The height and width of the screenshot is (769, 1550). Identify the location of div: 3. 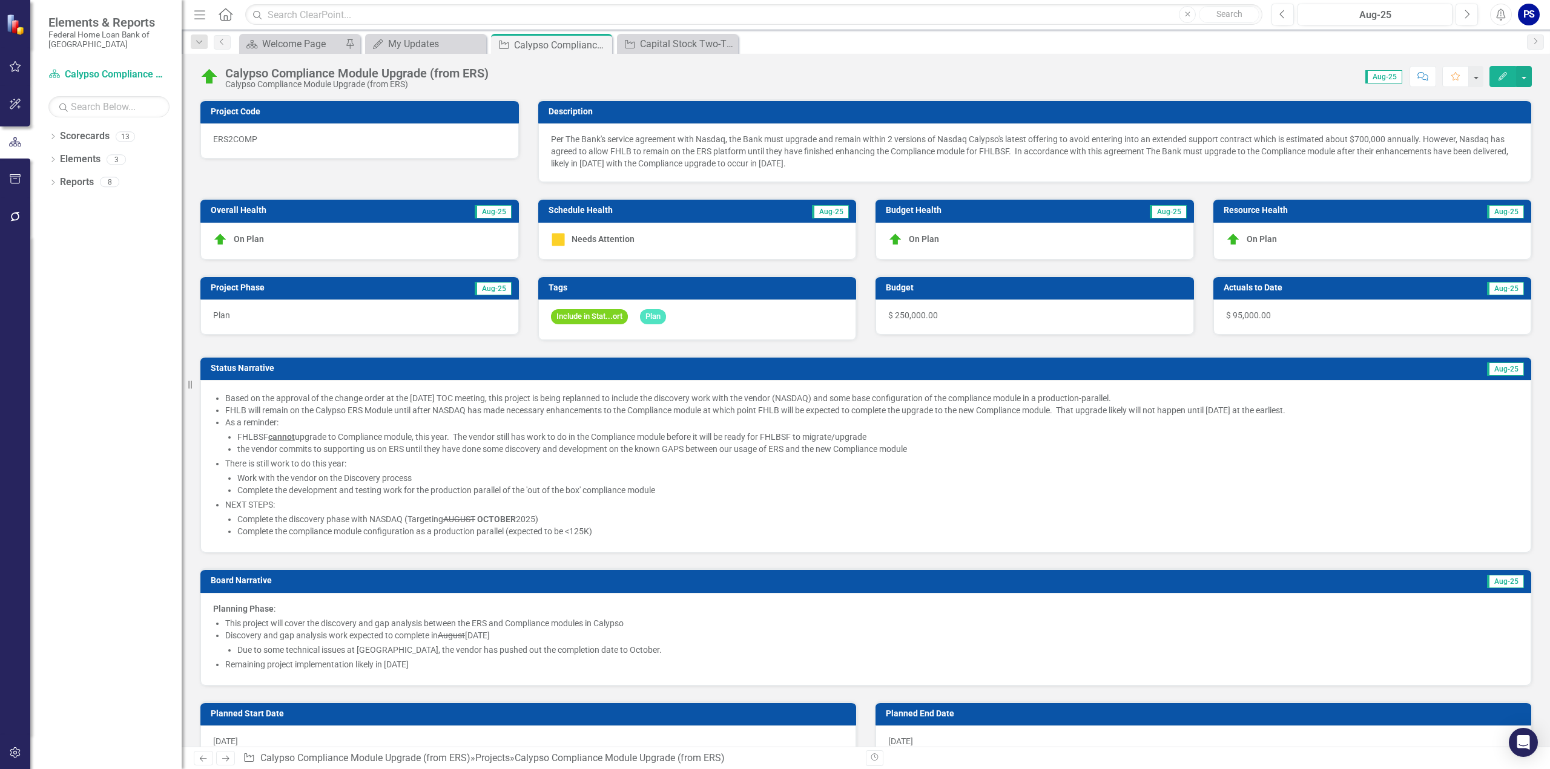
(116, 159).